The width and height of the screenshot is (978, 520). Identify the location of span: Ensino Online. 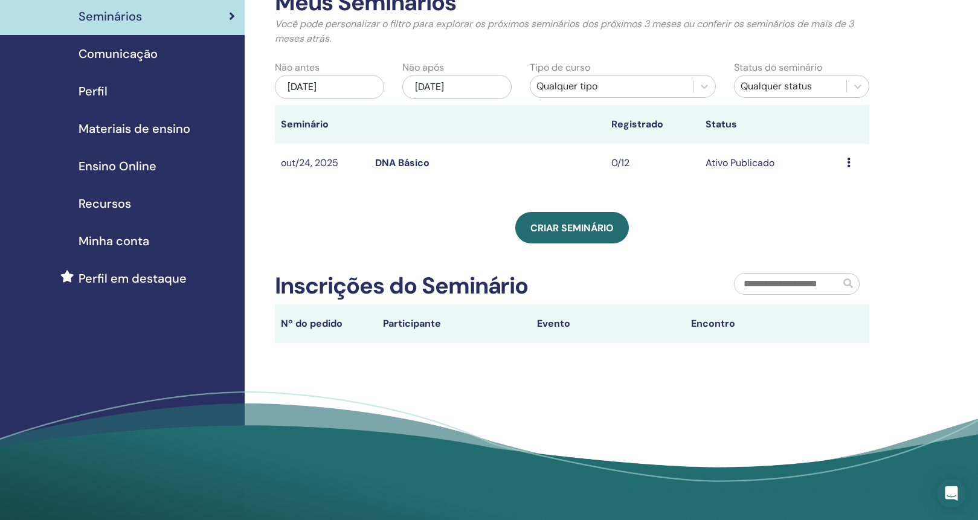
(117, 166).